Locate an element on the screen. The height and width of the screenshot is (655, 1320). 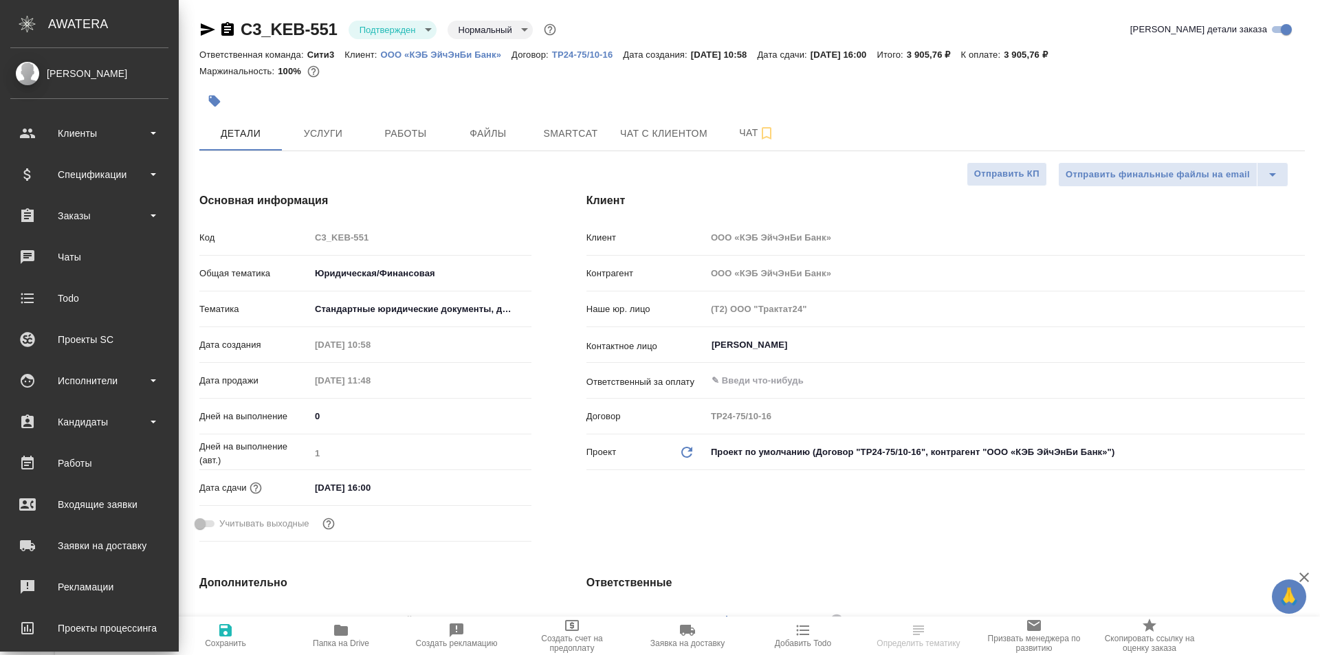
div: Входящие заявки is located at coordinates (89, 505).